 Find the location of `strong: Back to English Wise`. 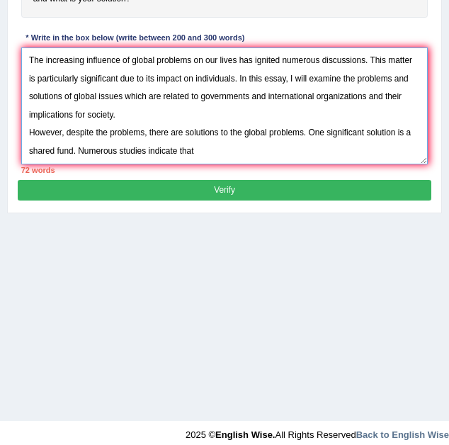

strong: Back to English Wise is located at coordinates (402, 434).